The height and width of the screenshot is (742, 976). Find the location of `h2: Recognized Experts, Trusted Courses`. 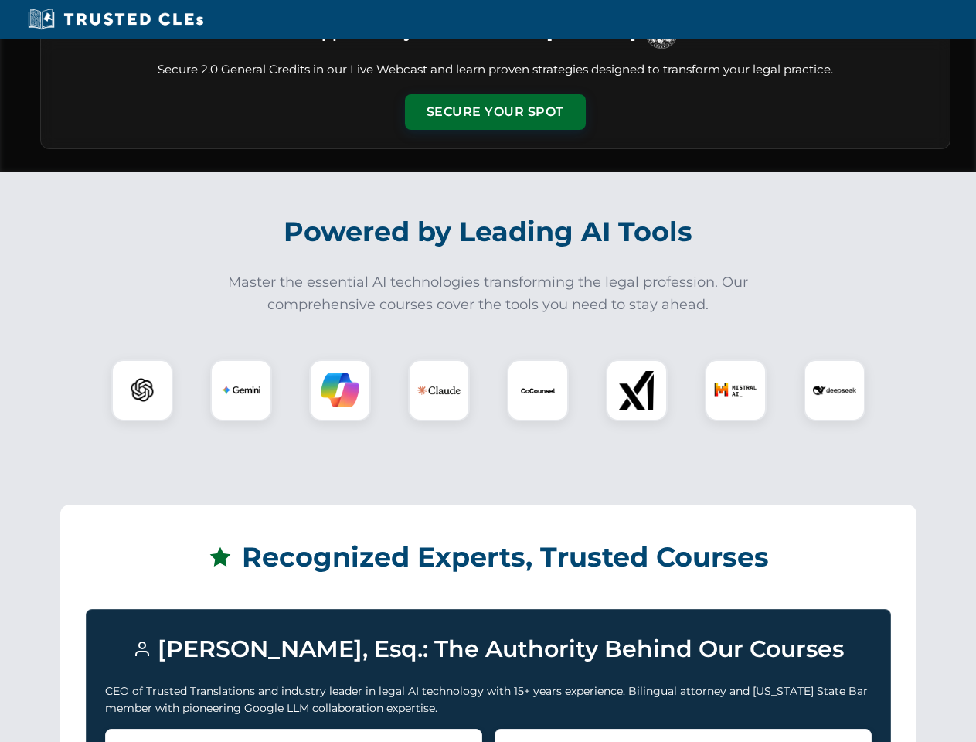

h2: Recognized Experts, Trusted Courses is located at coordinates (488, 557).